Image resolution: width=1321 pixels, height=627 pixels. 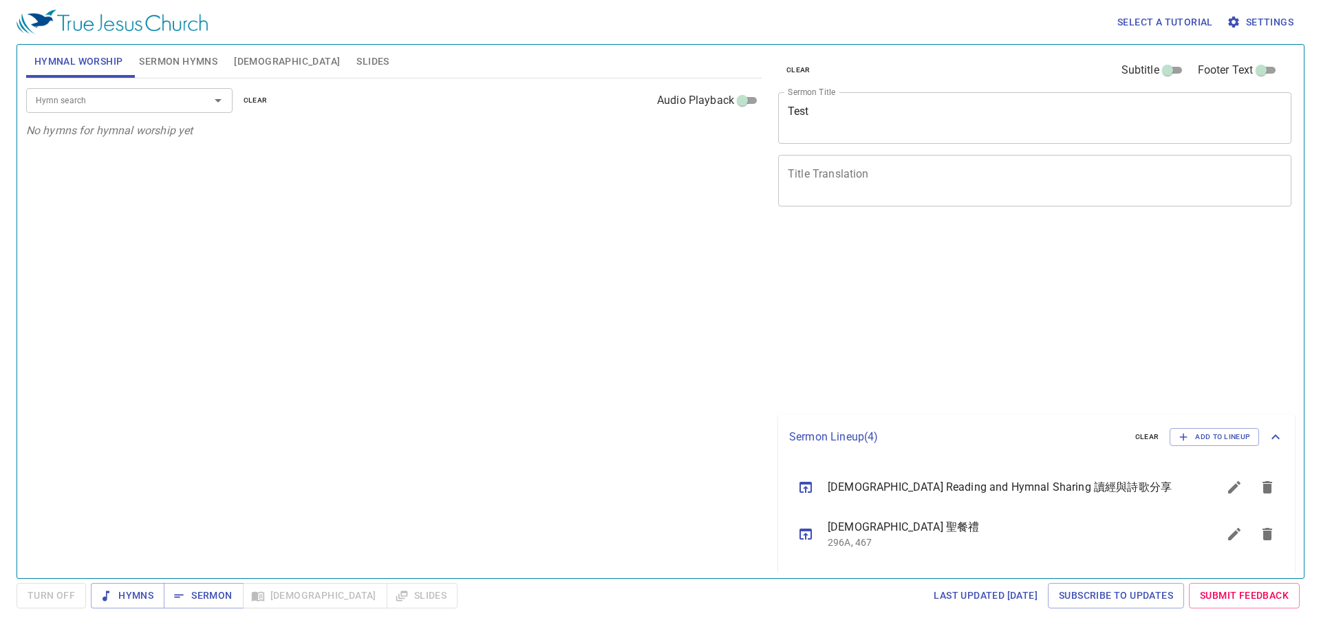 What do you see at coordinates (1006, 542) in the screenshot?
I see `p: 296A, 467` at bounding box center [1006, 542].